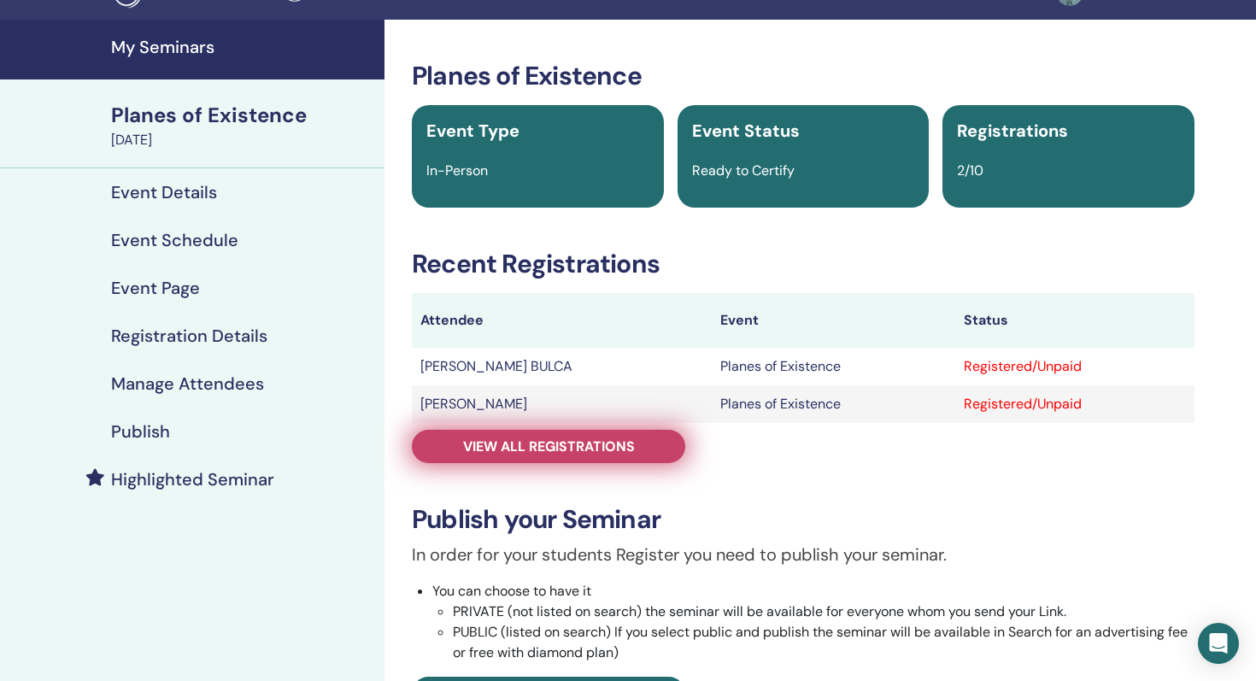  What do you see at coordinates (189, 336) in the screenshot?
I see `h4: Registration Details` at bounding box center [189, 336].